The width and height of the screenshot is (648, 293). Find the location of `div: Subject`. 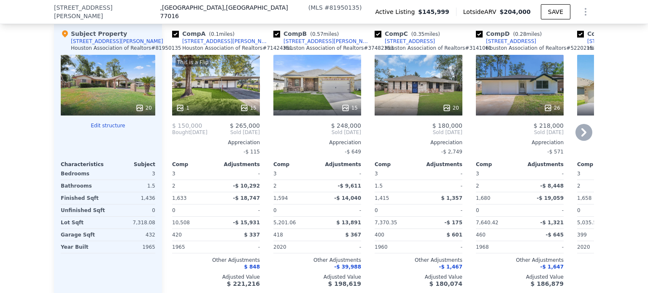

div: Subject is located at coordinates (132, 165).